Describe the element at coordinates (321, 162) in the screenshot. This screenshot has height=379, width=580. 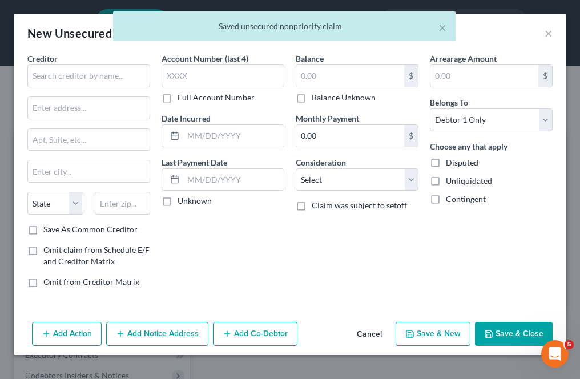
I see `label: Consideration` at that location.